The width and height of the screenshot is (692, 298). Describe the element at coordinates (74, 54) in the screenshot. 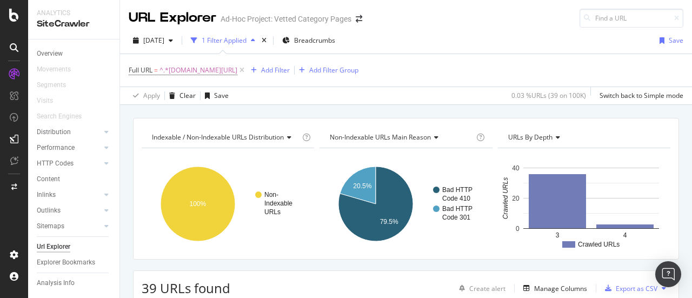

I see `a: Overview` at that location.